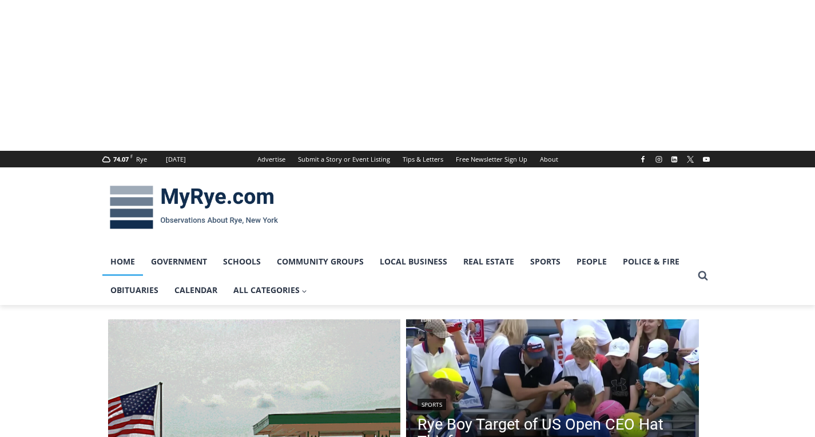 The width and height of the screenshot is (815, 437). Describe the element at coordinates (706, 159) in the screenshot. I see `a: YouTube` at that location.